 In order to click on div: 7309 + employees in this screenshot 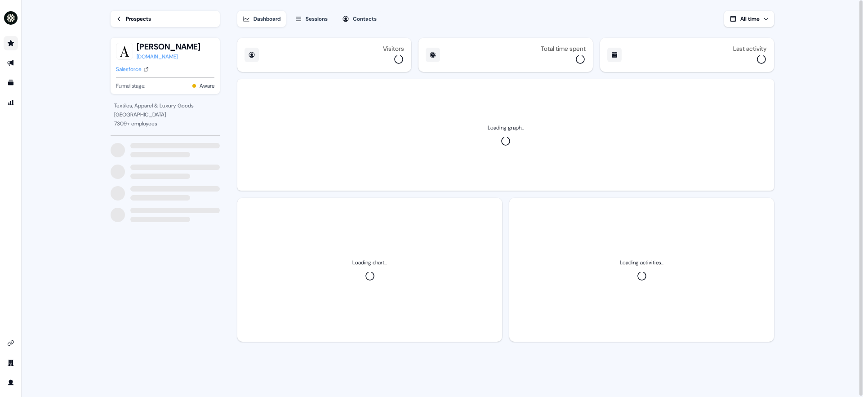, I will do `click(165, 124)`.